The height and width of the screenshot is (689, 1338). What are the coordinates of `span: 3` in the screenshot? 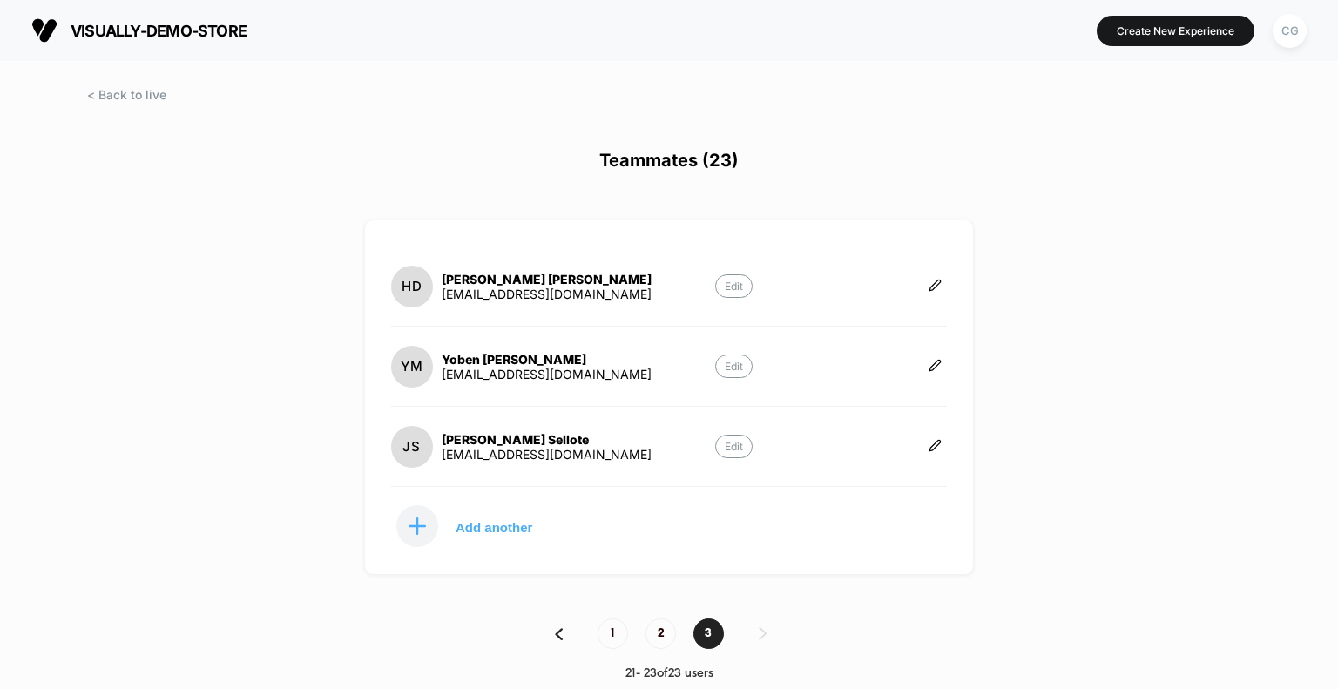 It's located at (708, 633).